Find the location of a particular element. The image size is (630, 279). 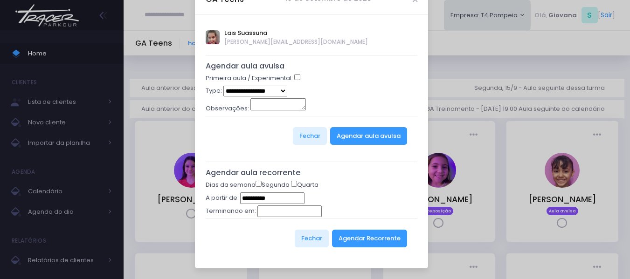

label: Quarta is located at coordinates (305, 185).